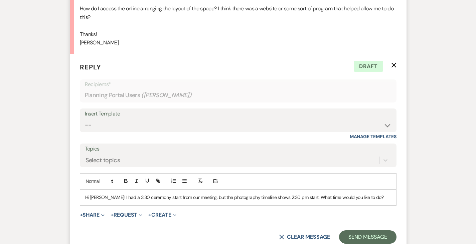 This screenshot has height=244, width=476. Describe the element at coordinates (103, 160) in the screenshot. I see `div: Select topics` at that location.